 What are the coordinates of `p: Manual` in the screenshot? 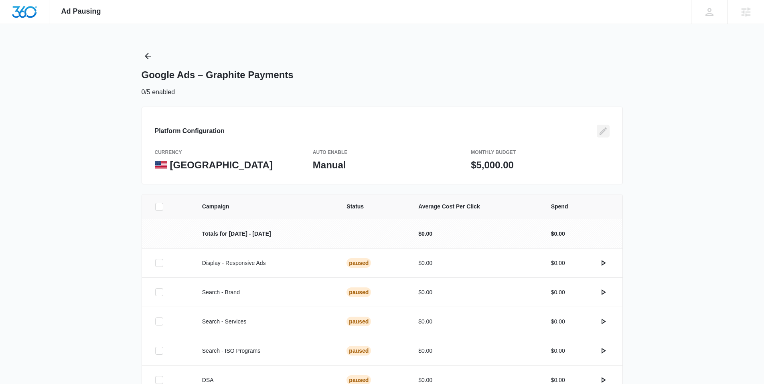 It's located at (382, 165).